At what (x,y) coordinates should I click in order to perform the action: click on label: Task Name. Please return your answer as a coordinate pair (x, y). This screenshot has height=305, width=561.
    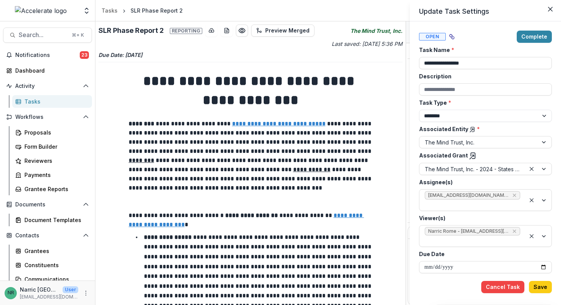
    Looking at the image, I should click on (483, 50).